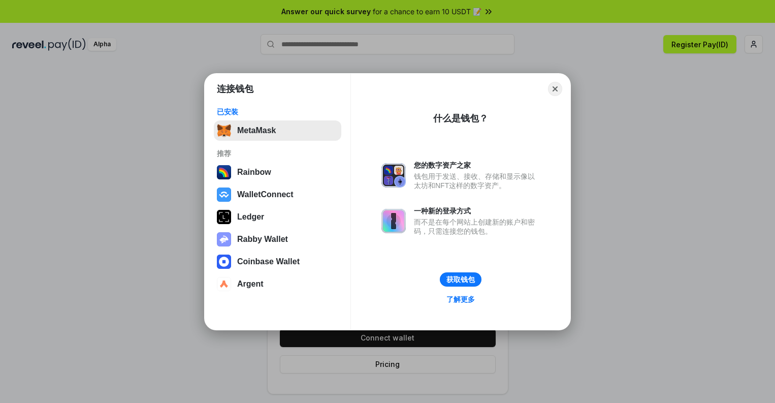 The width and height of the screenshot is (775, 403). Describe the element at coordinates (555, 89) in the screenshot. I see `button: Close` at that location.